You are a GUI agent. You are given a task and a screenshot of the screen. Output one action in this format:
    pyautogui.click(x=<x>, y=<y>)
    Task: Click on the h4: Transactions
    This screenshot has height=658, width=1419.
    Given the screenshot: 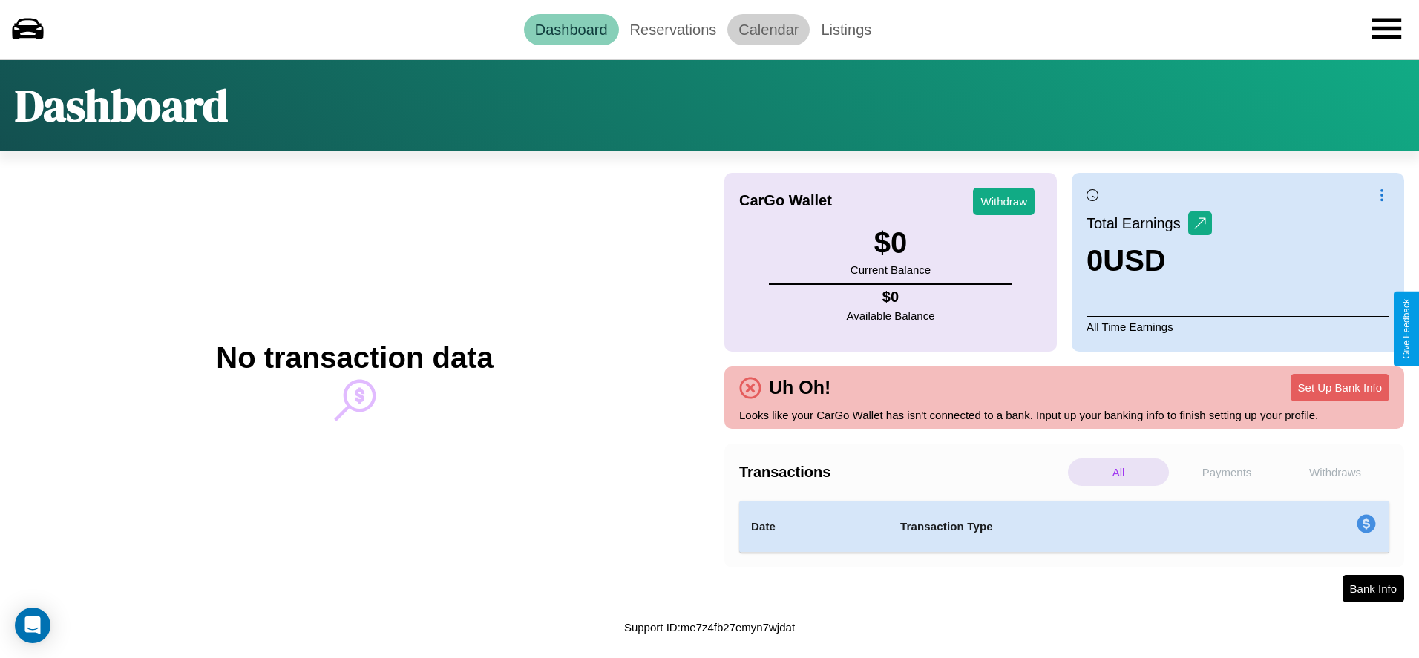 What is the action you would take?
    pyautogui.click(x=902, y=472)
    